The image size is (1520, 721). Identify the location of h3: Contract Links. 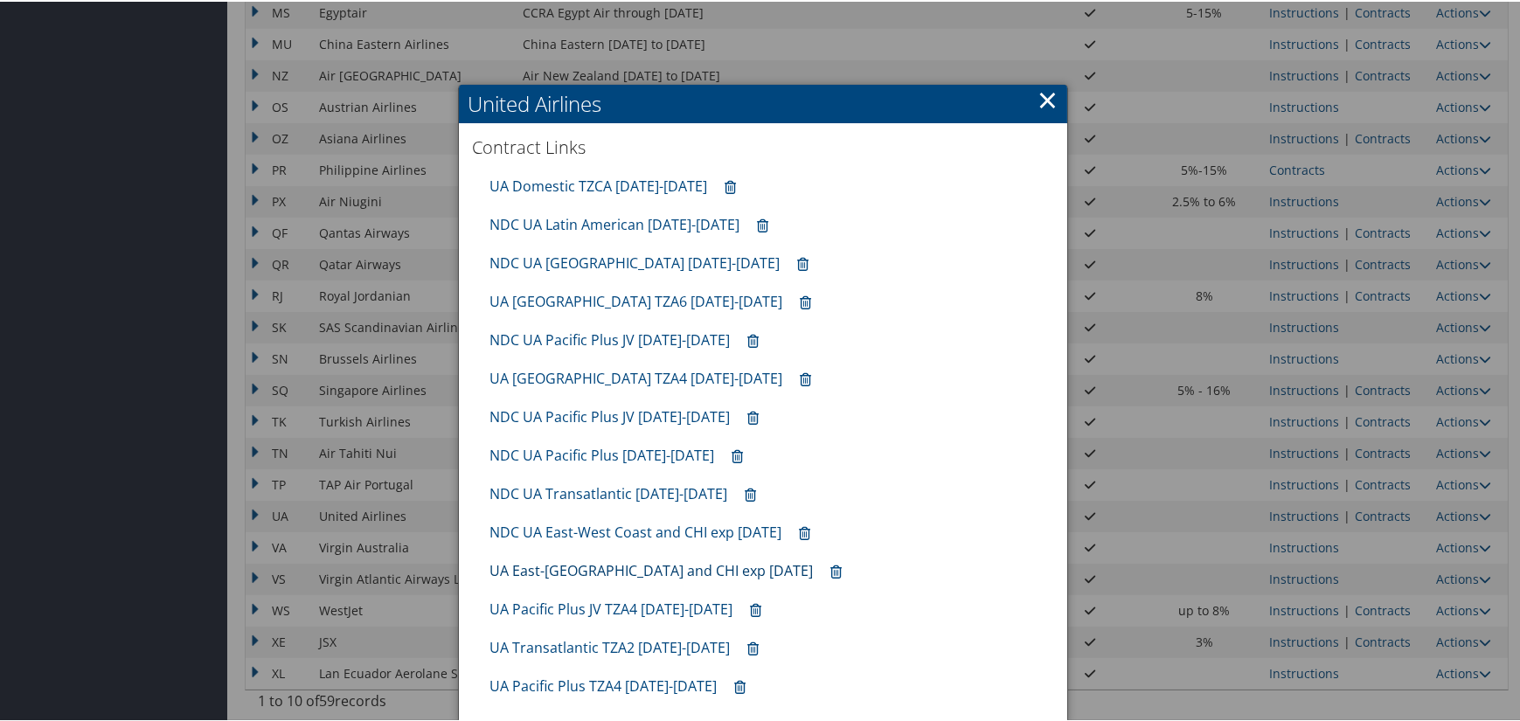
(763, 146).